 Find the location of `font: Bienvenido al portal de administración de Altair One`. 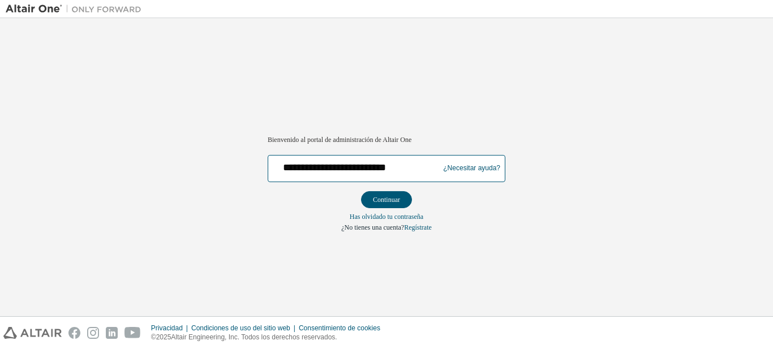

font: Bienvenido al portal de administración de Altair One is located at coordinates (340, 140).